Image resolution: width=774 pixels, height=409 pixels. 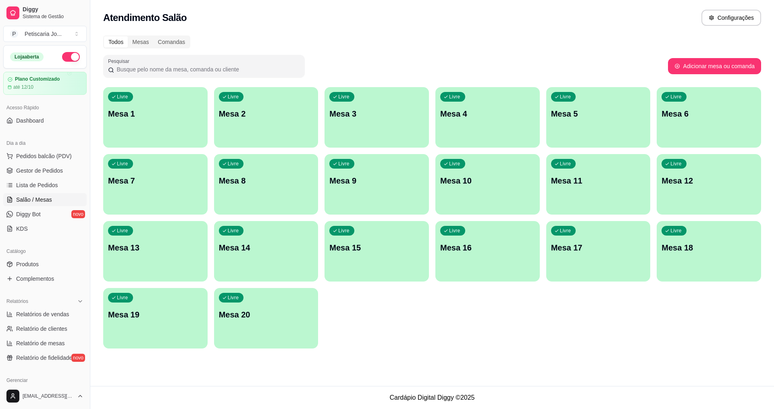 What do you see at coordinates (266, 114) in the screenshot?
I see `p: Mesa 2` at bounding box center [266, 114].